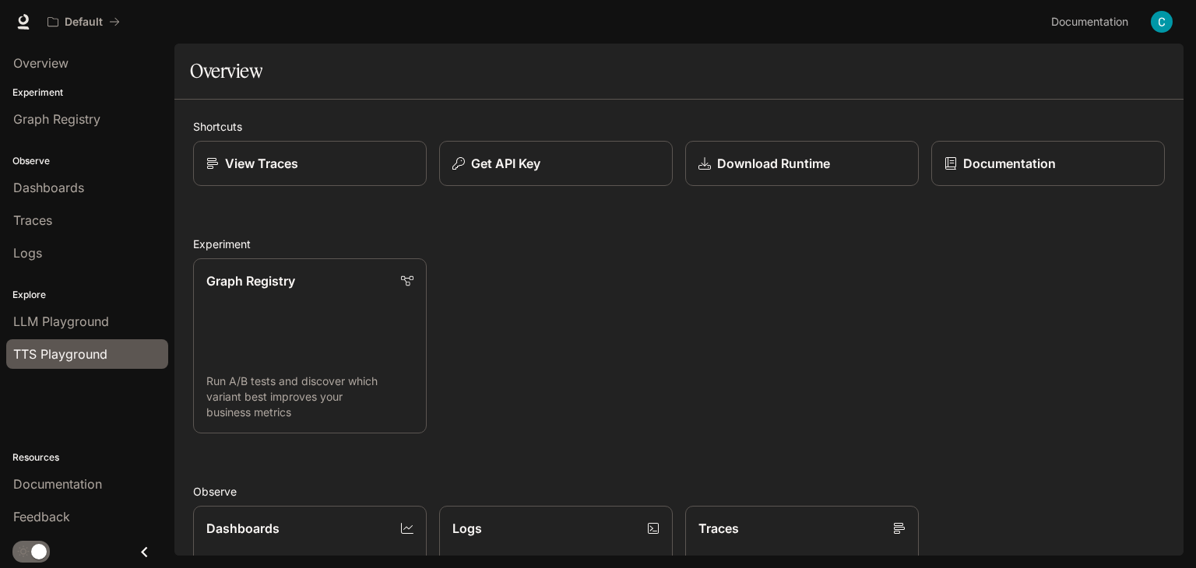 The height and width of the screenshot is (568, 1196). What do you see at coordinates (679, 244) in the screenshot?
I see `h2: Experiment` at bounding box center [679, 244].